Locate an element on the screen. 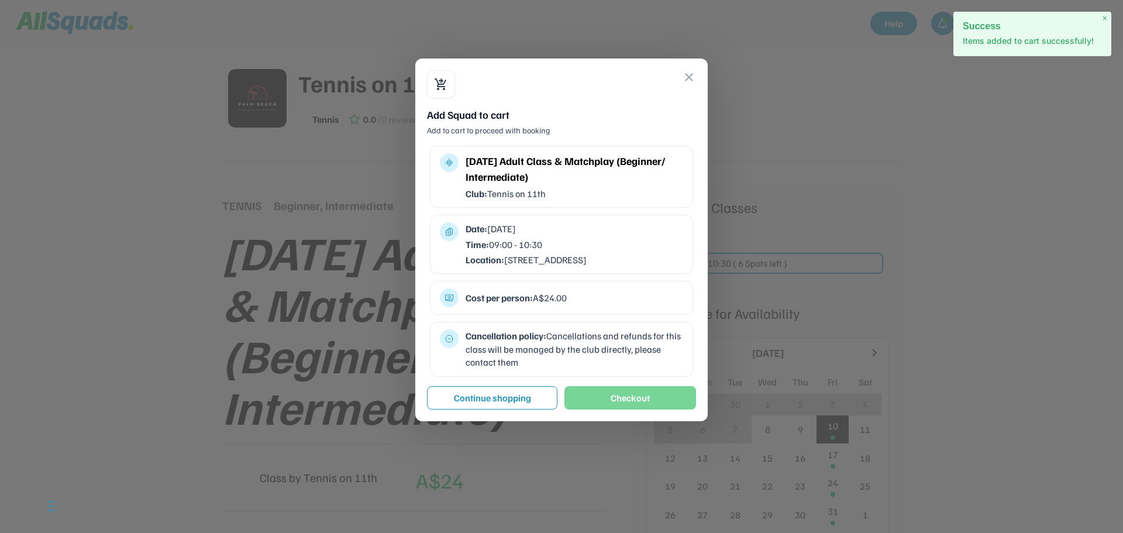  div: Cancellations and refunds for this class will be managed by the club directly, please contact them is located at coordinates (574, 348).